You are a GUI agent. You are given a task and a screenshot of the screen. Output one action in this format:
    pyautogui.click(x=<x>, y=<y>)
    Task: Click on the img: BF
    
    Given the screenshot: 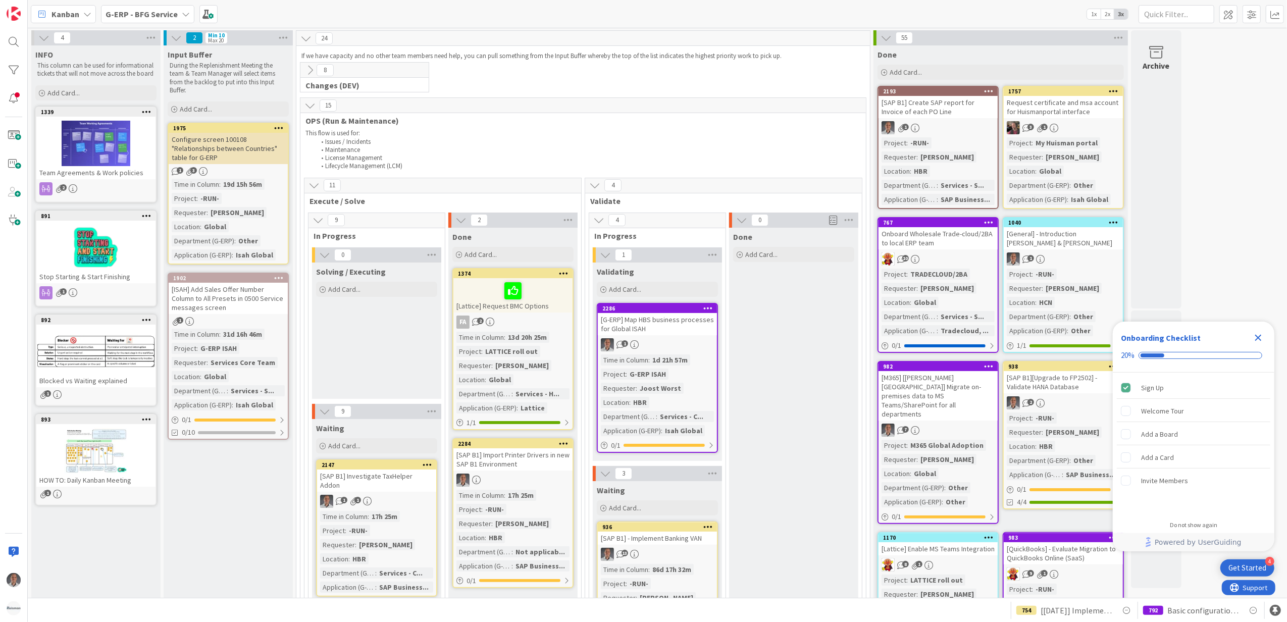 What is the action you would take?
    pyautogui.click(x=1013, y=128)
    